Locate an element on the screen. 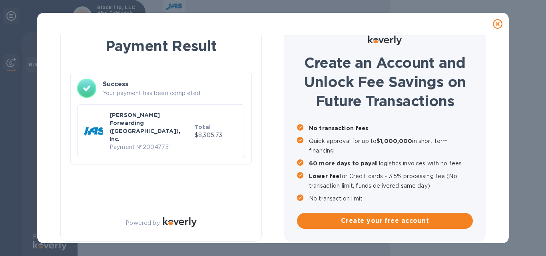 The image size is (546, 256). p: Your payment has been completed. is located at coordinates (174, 93).